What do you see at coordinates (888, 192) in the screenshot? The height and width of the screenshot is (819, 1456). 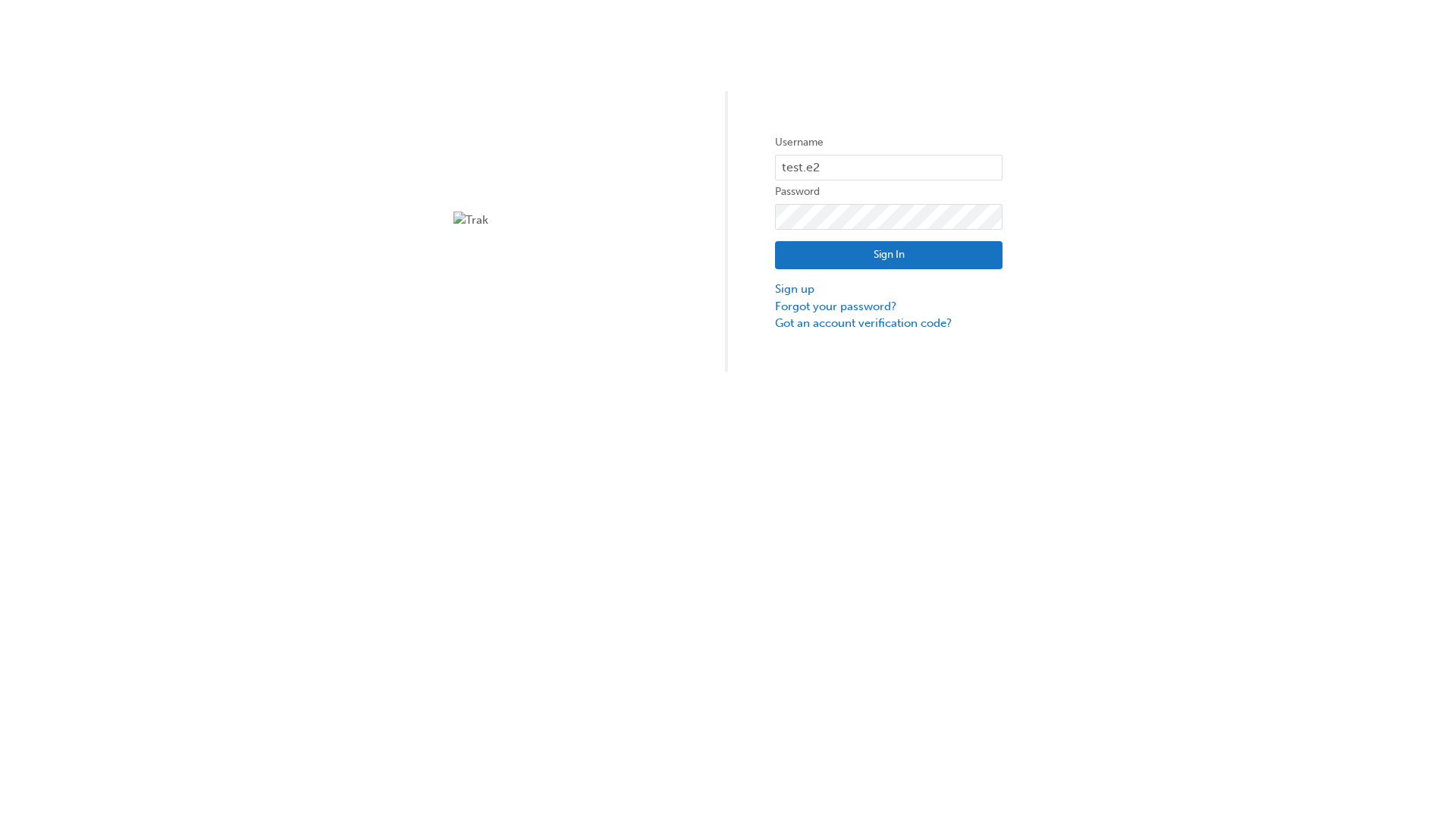 I see `label: Password` at bounding box center [888, 192].